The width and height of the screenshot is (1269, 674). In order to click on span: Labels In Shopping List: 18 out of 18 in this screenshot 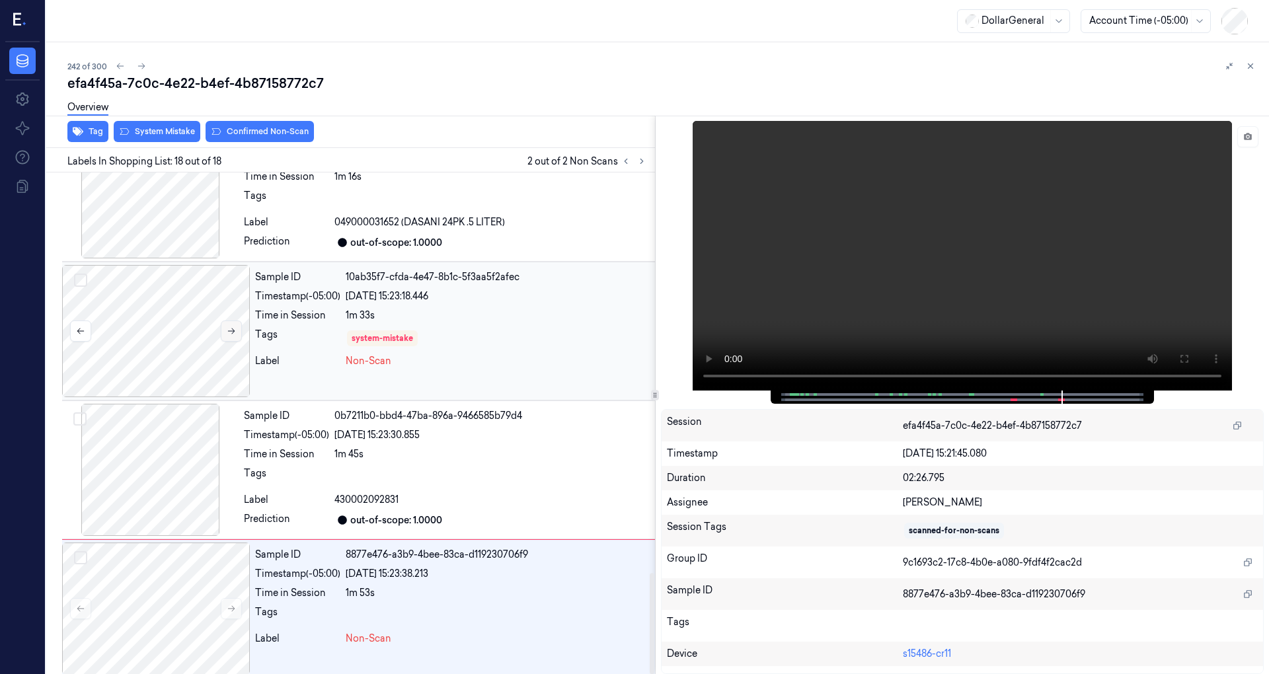, I will do `click(144, 161)`.